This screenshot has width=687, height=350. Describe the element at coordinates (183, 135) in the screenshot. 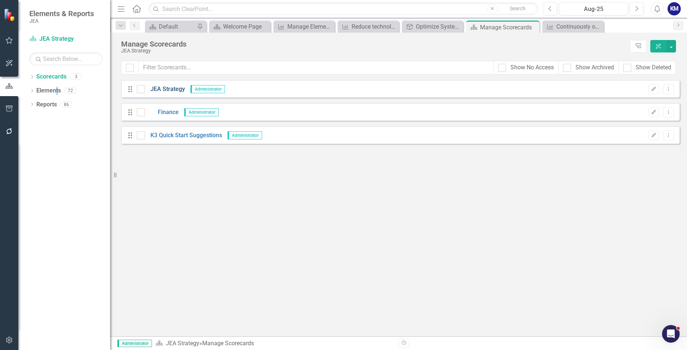

I see `a: K3 Quick Start Suggestions` at that location.